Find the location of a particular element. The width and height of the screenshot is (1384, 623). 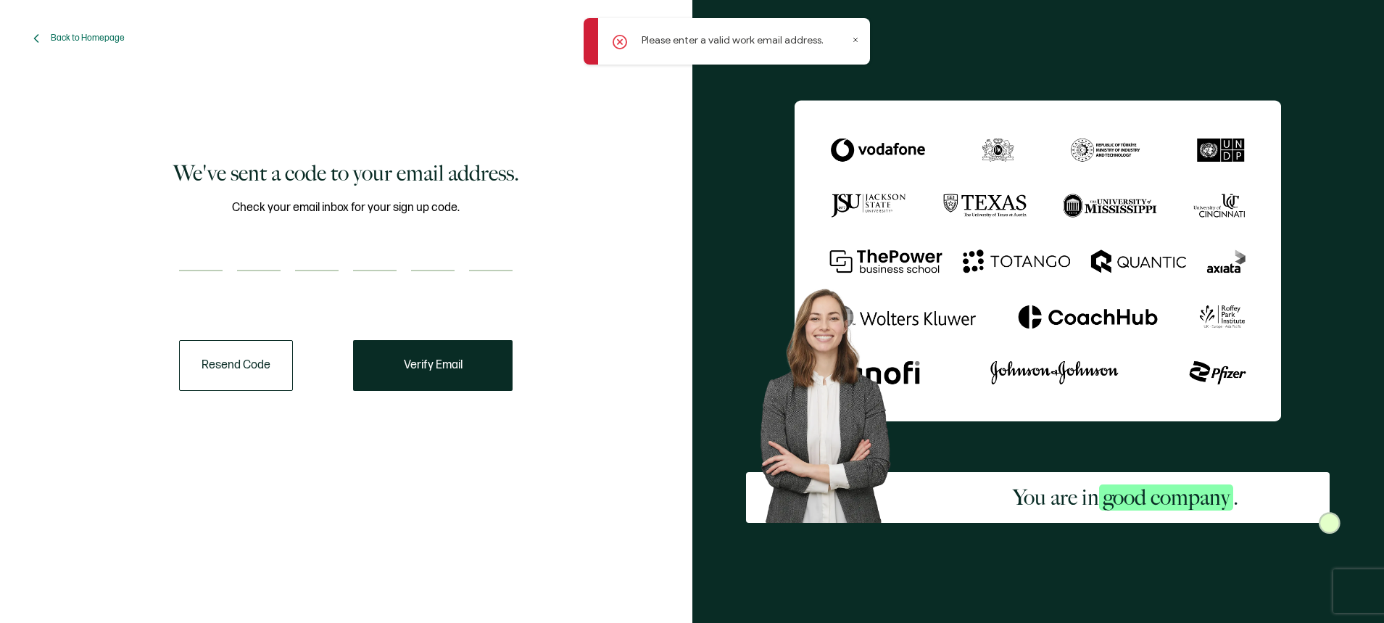

span: Verify Email is located at coordinates (433, 365).